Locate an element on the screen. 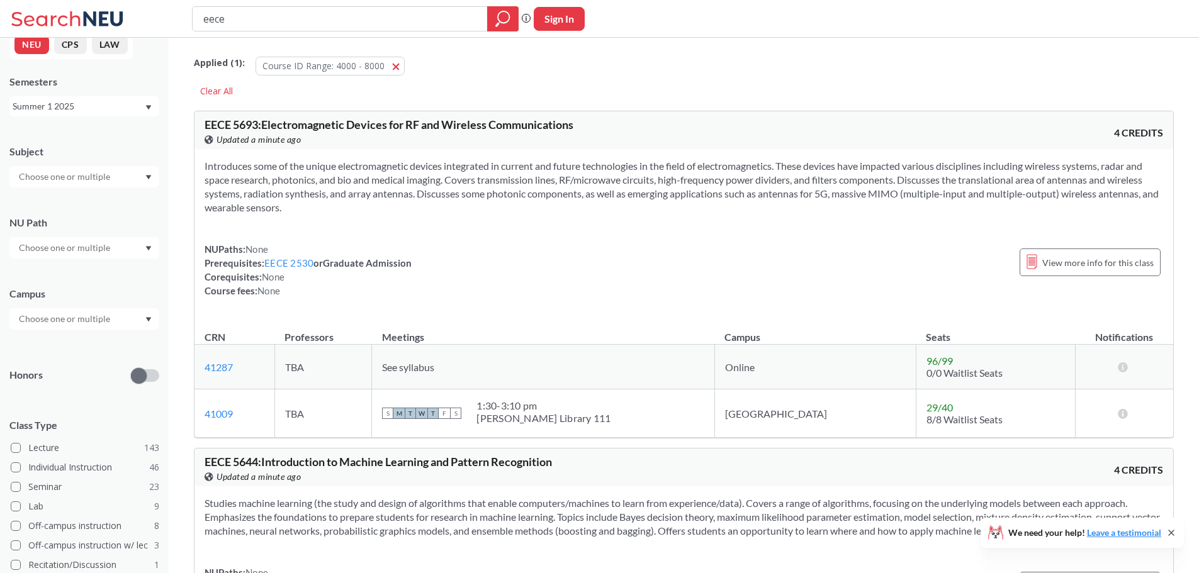 This screenshot has height=573, width=1199. span: M is located at coordinates (399, 414).